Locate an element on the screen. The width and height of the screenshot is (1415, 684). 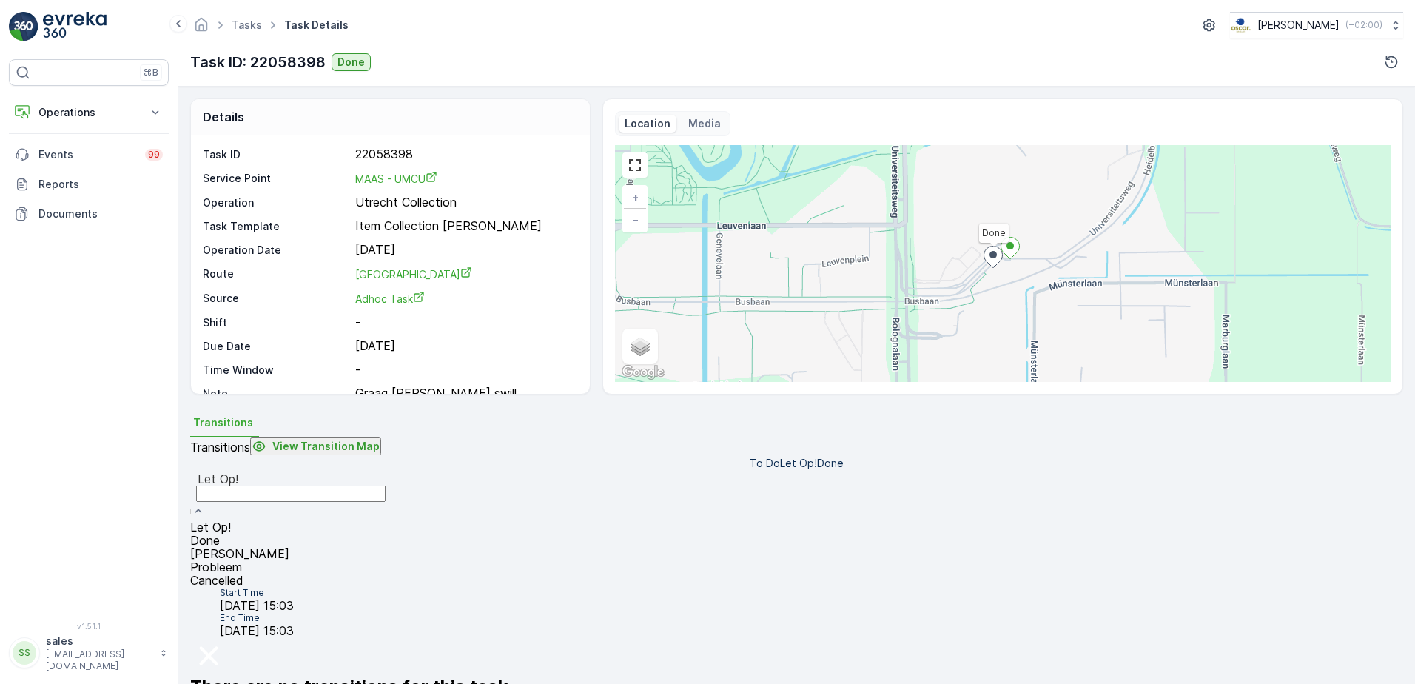
p: Documents is located at coordinates (101, 214).